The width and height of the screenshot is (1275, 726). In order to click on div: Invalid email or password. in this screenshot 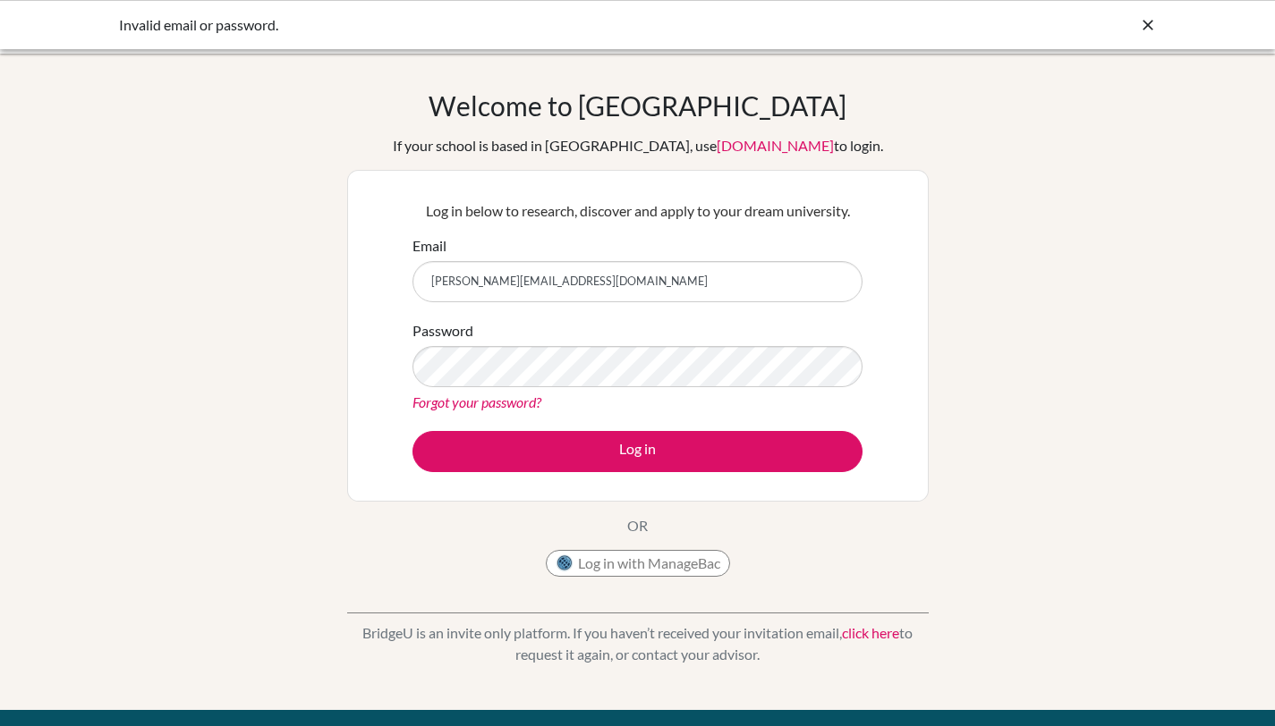, I will do `click(504, 25)`.